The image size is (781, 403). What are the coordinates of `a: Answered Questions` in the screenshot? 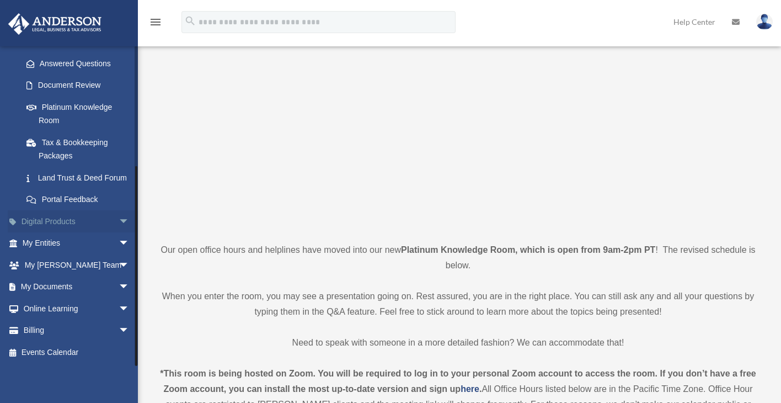 It's located at (81, 63).